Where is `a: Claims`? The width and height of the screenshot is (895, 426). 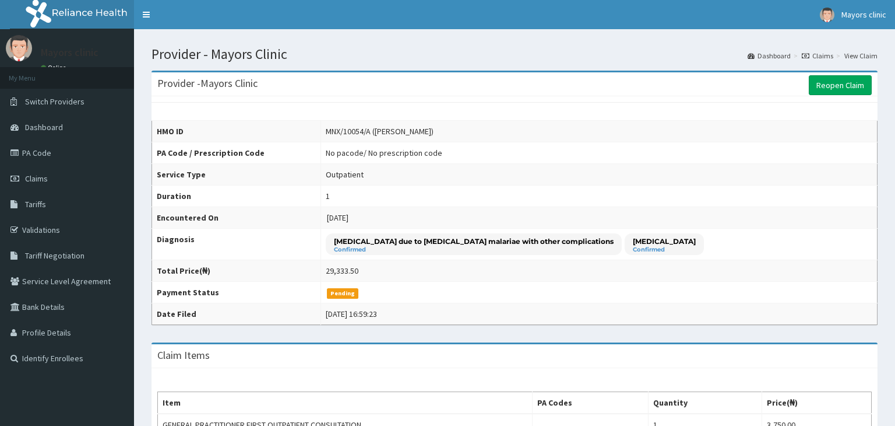
a: Claims is located at coordinates (818, 55).